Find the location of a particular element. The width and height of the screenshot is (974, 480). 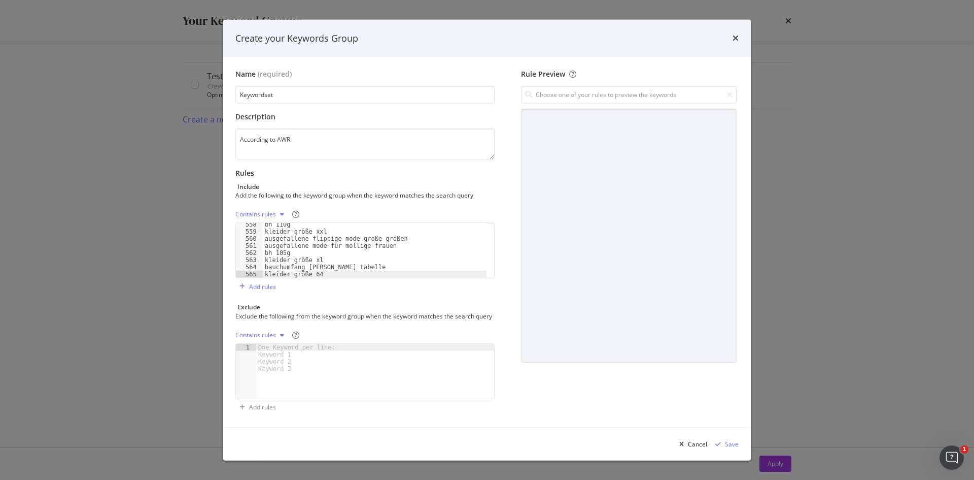

div: Add the following to the keyword group when the keyword matches the search query is located at coordinates (364, 195).